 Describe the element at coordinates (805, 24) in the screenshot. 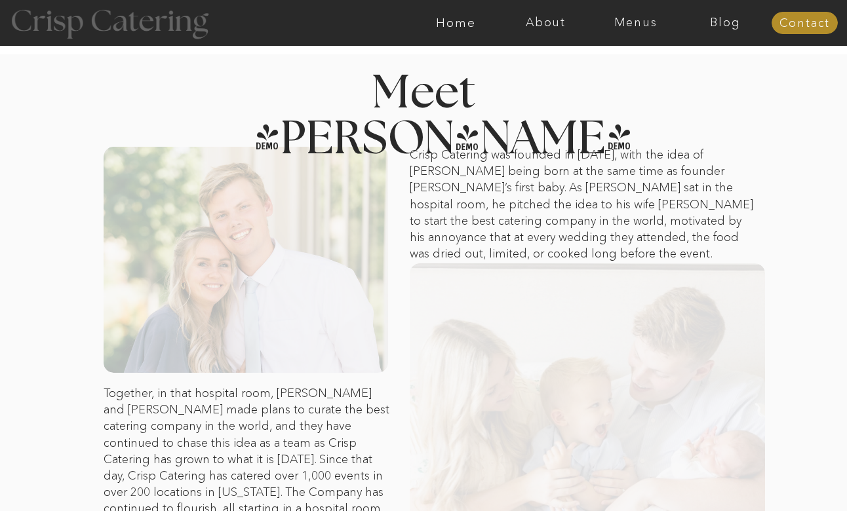

I see `nav: Contact` at that location.